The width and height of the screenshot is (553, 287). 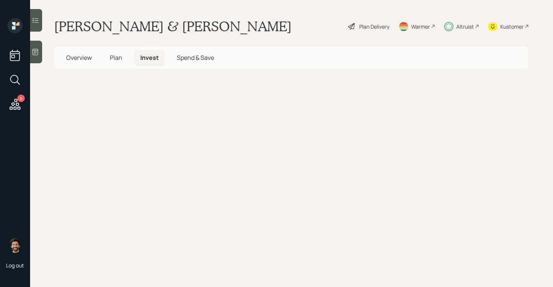 I want to click on img: eric-schwartz-headshot.png, so click(x=15, y=245).